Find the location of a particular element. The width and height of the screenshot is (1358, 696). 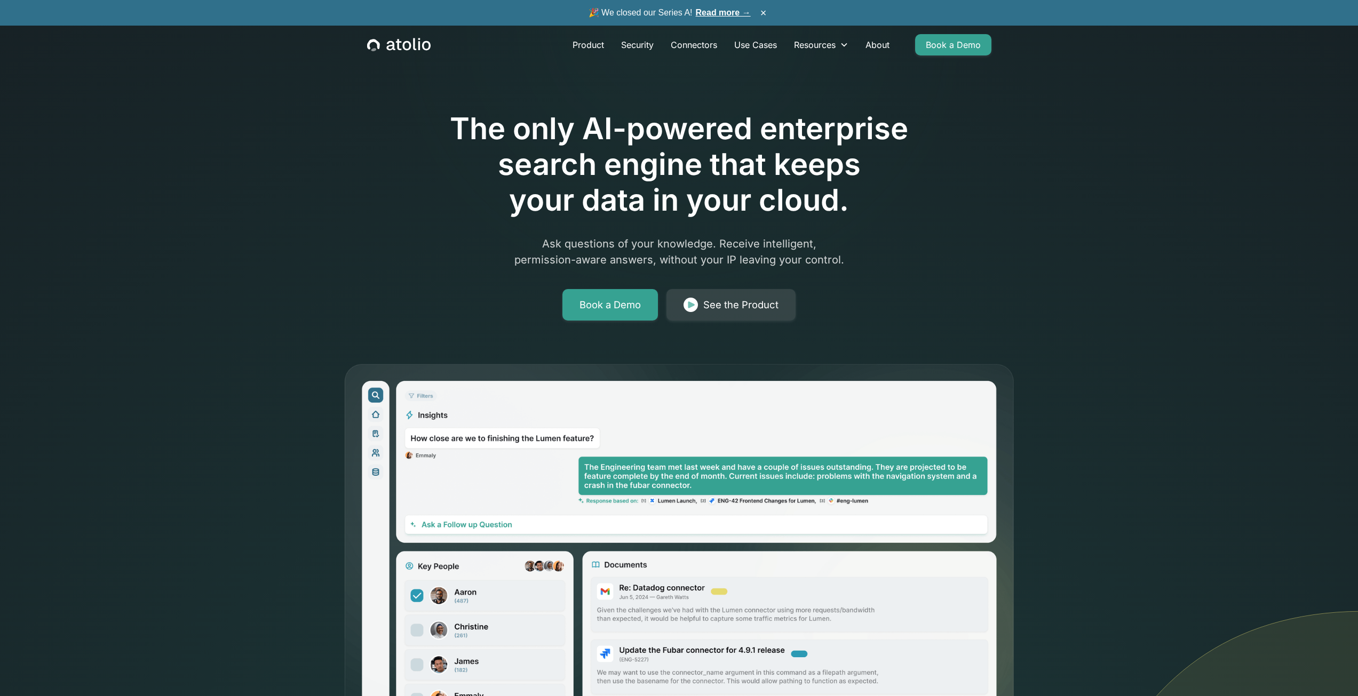

a: Product is located at coordinates (588, 45).